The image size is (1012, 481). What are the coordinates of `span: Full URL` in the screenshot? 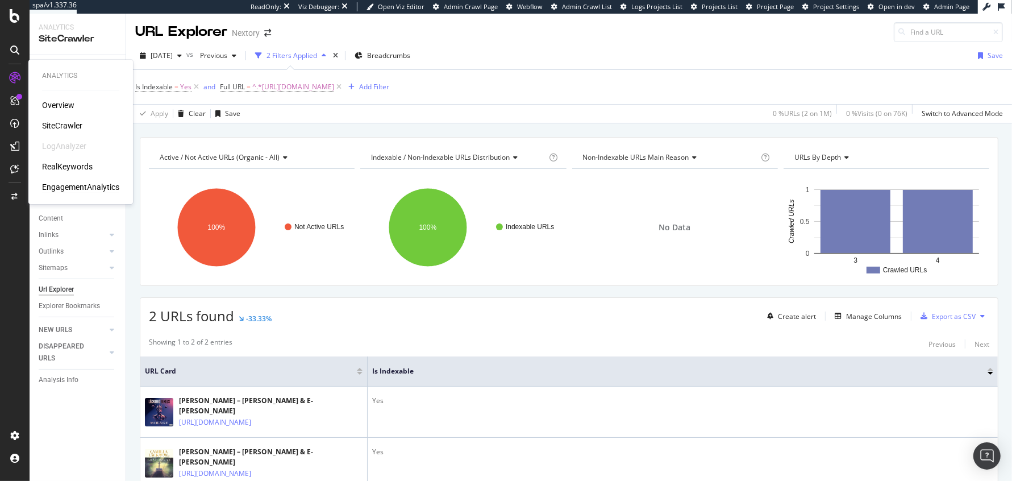 It's located at (233, 86).